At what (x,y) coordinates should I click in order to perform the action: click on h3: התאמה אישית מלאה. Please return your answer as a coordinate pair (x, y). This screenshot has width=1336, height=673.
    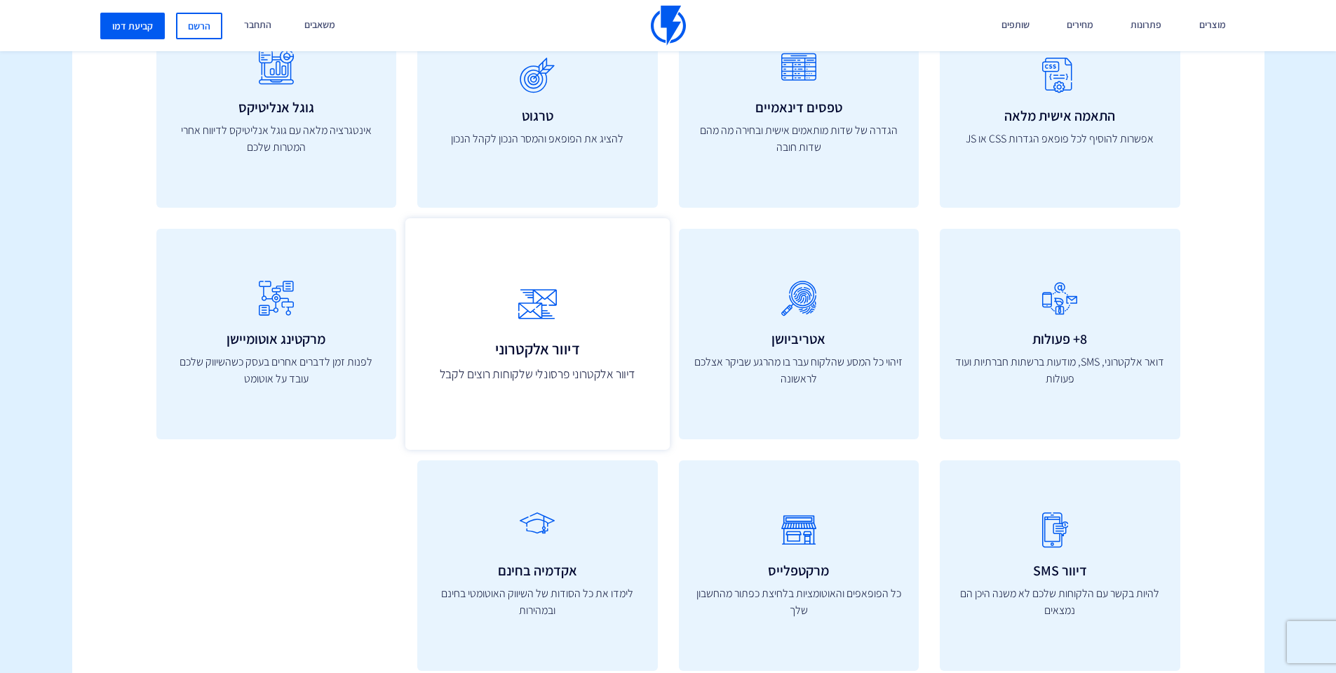
    Looking at the image, I should click on (1060, 116).